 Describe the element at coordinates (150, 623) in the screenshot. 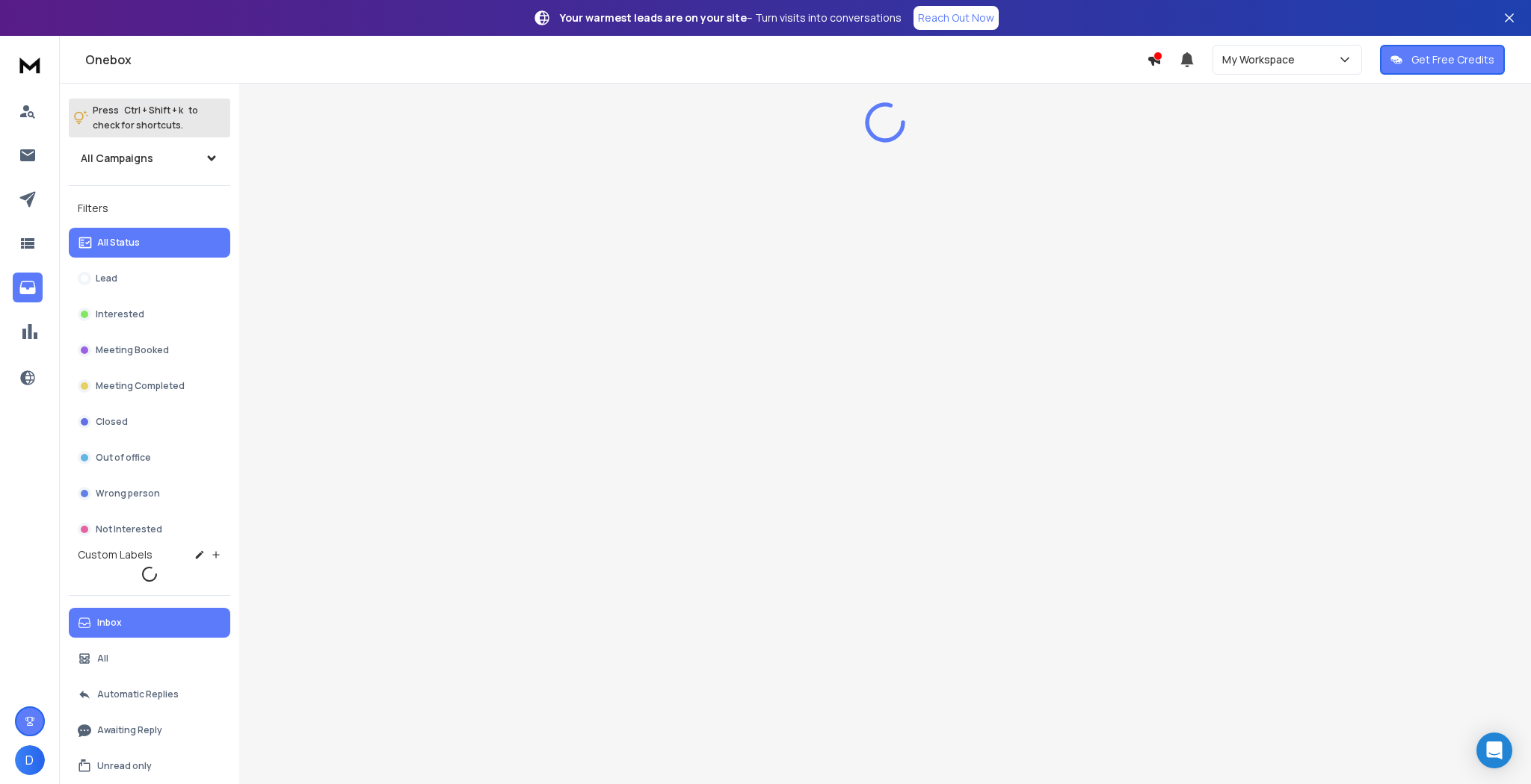

I see `button: Inbox` at that location.